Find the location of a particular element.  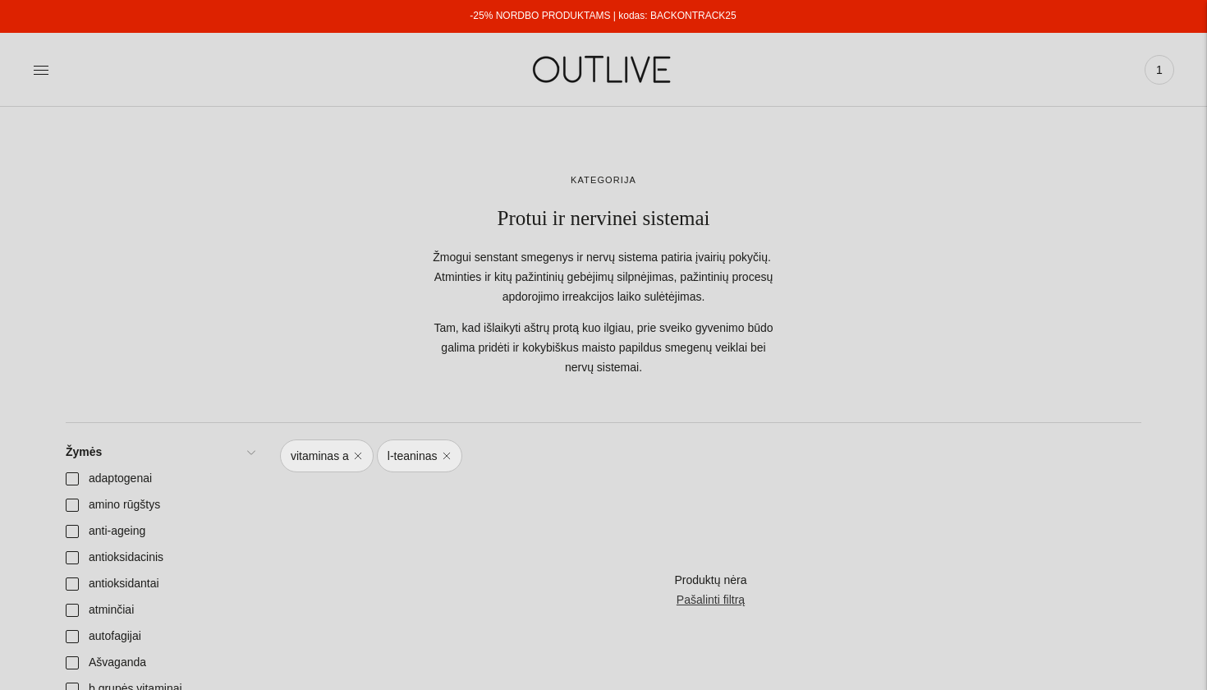

a: adaptogenai is located at coordinates (159, 479).